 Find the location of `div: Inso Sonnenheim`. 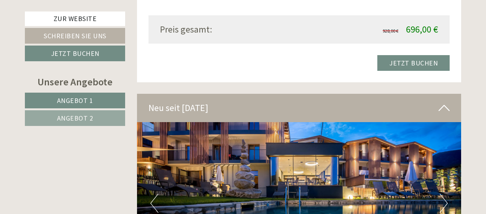

div: Inso Sonnenheim is located at coordinates (65, 25).